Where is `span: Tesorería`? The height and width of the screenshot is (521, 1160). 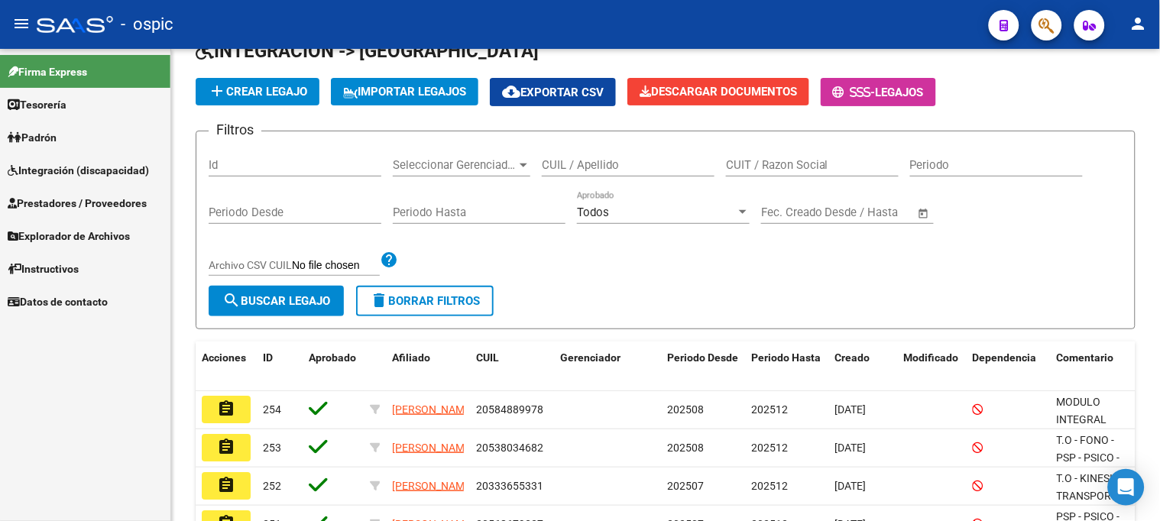
span: Tesorería is located at coordinates (37, 105).